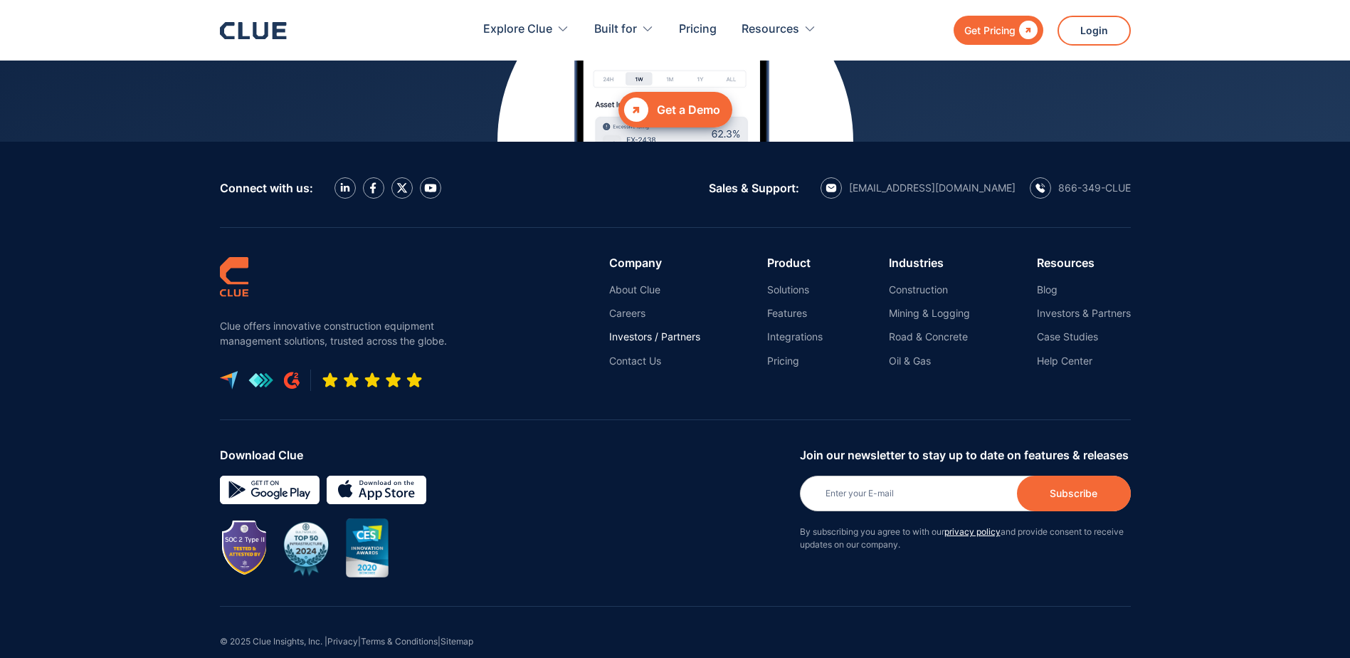  I want to click on img: Image showing SOC 2 TYPE II badge for CLUE, so click(245, 548).